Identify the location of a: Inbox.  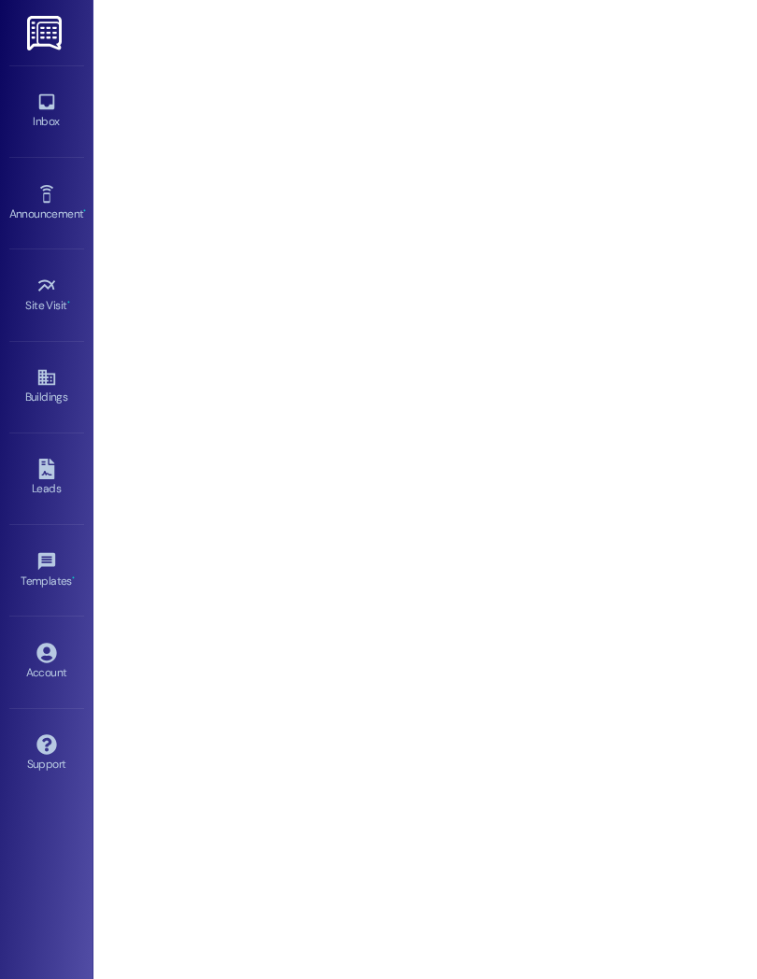
(47, 111).